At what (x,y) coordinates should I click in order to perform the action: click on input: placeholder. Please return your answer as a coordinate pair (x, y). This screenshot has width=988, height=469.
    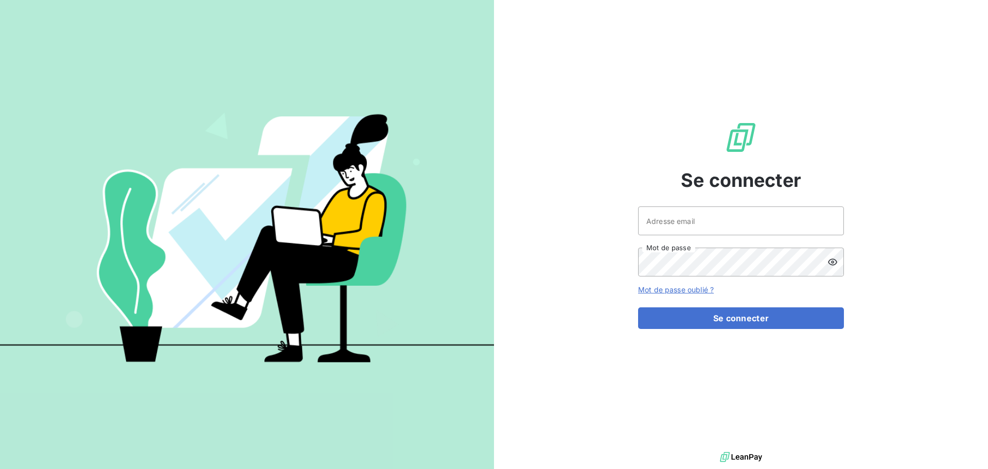
    Looking at the image, I should click on (741, 221).